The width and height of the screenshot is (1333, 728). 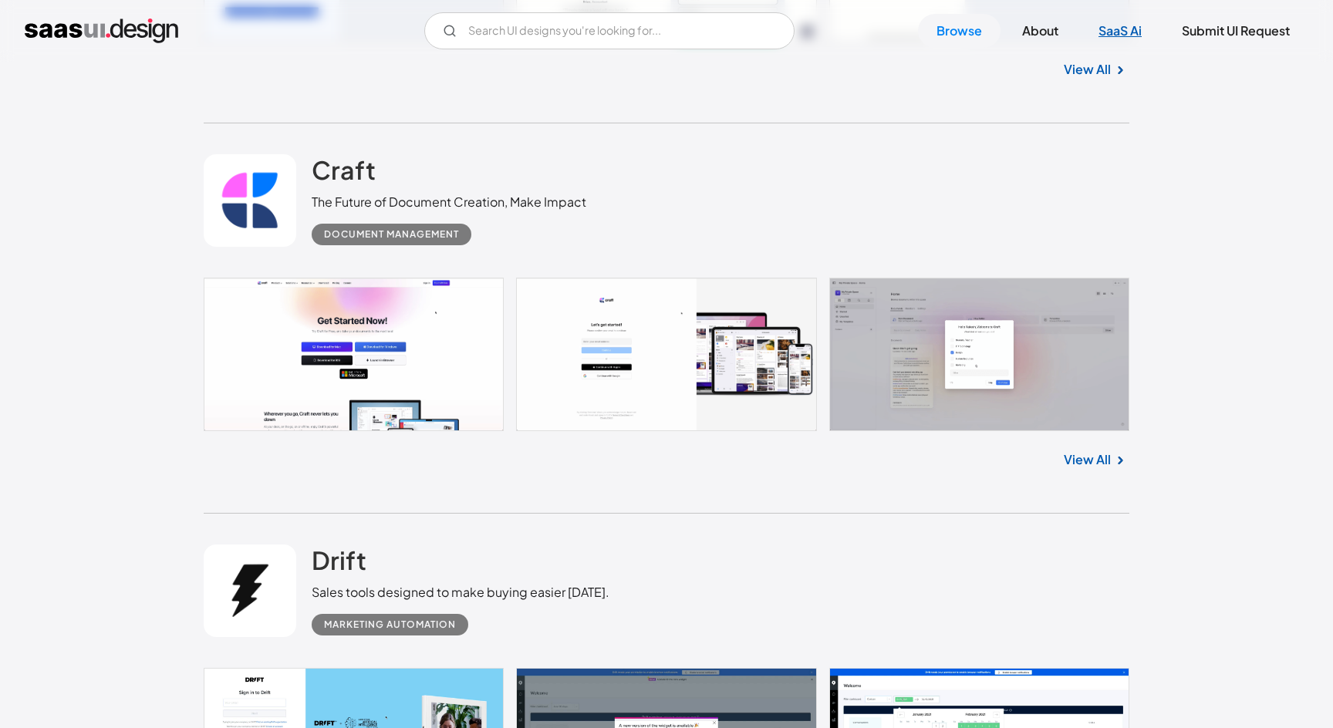 I want to click on a: Browse, so click(x=959, y=31).